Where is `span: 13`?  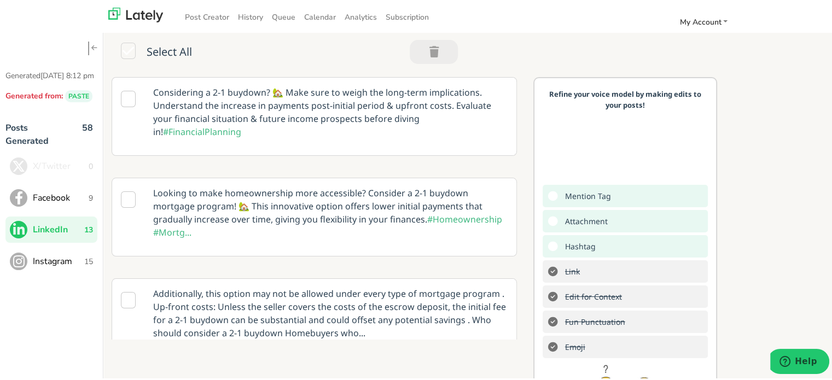
span: 13 is located at coordinates (89, 228).